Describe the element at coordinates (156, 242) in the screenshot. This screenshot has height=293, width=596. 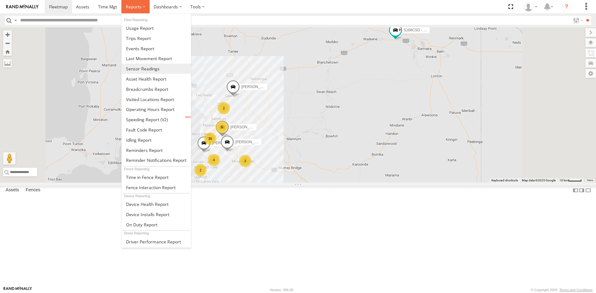
I see `a: Driver Performance Report` at that location.